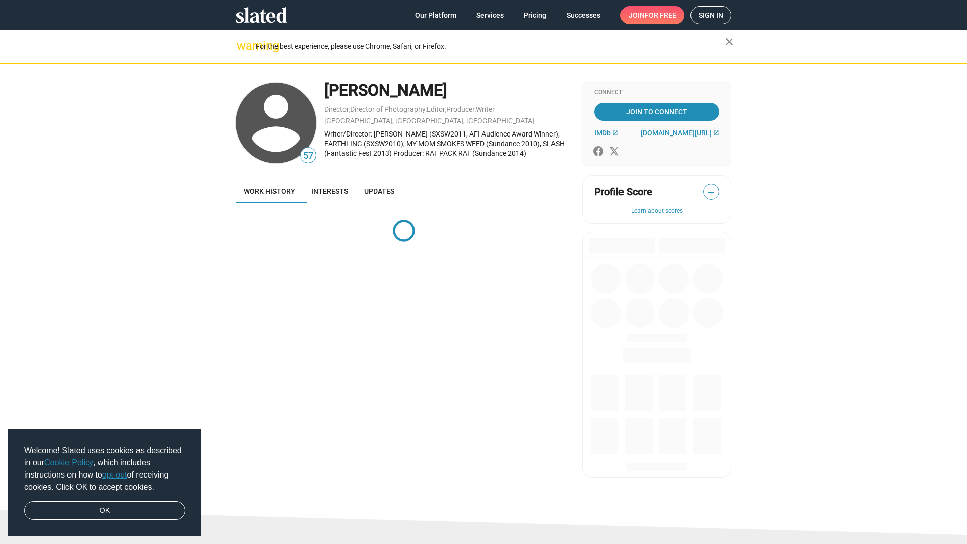 This screenshot has width=967, height=544. I want to click on div: For the best experience, please use Chrome, Safari, or Firefox., so click(491, 46).